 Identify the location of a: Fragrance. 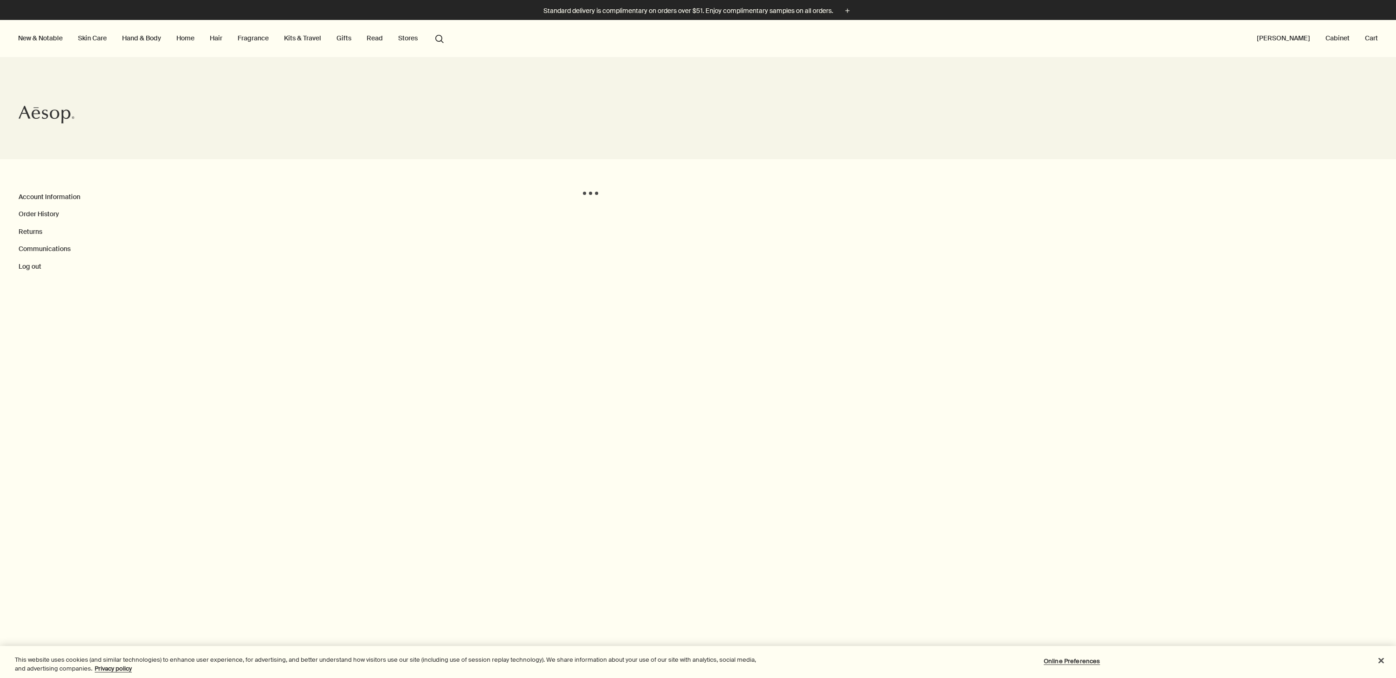
(253, 38).